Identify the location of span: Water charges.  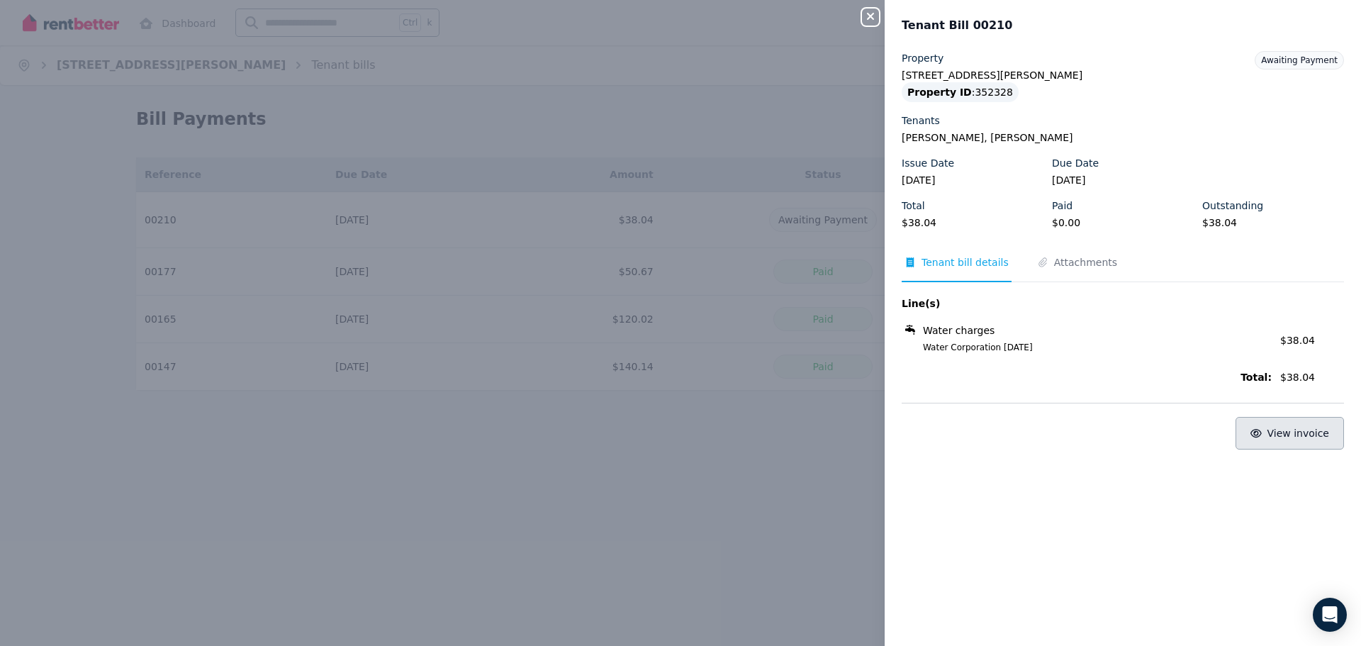
(958, 330).